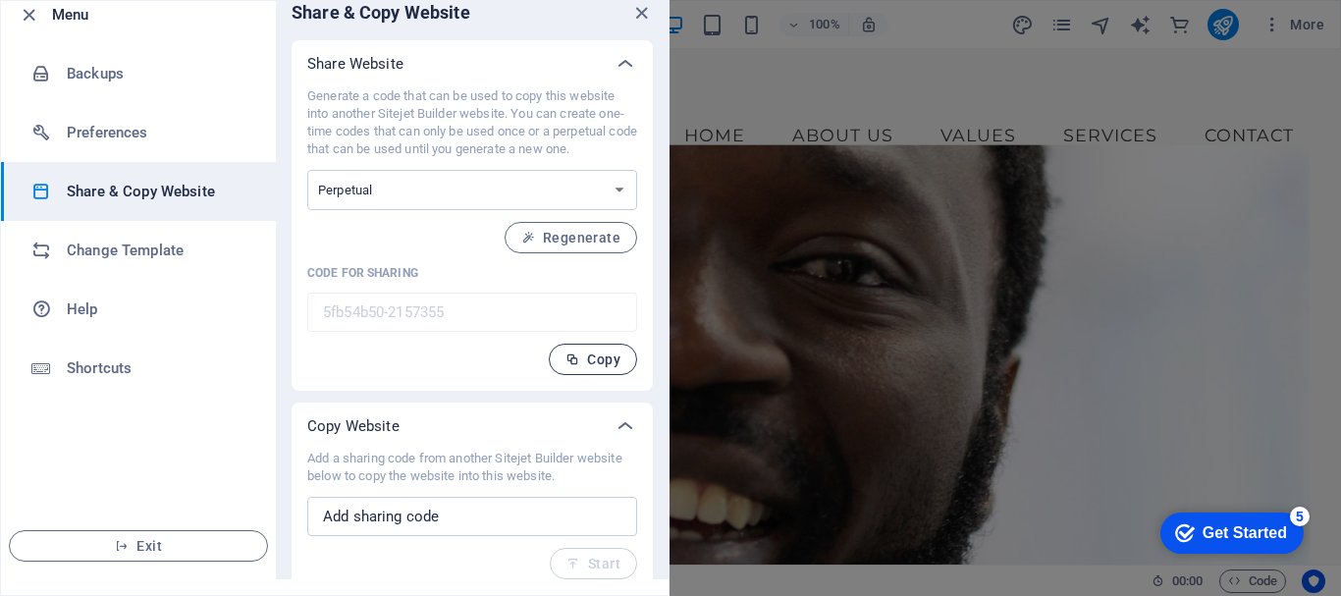 This screenshot has height=596, width=1341. I want to click on button: 3, so click(57, 515).